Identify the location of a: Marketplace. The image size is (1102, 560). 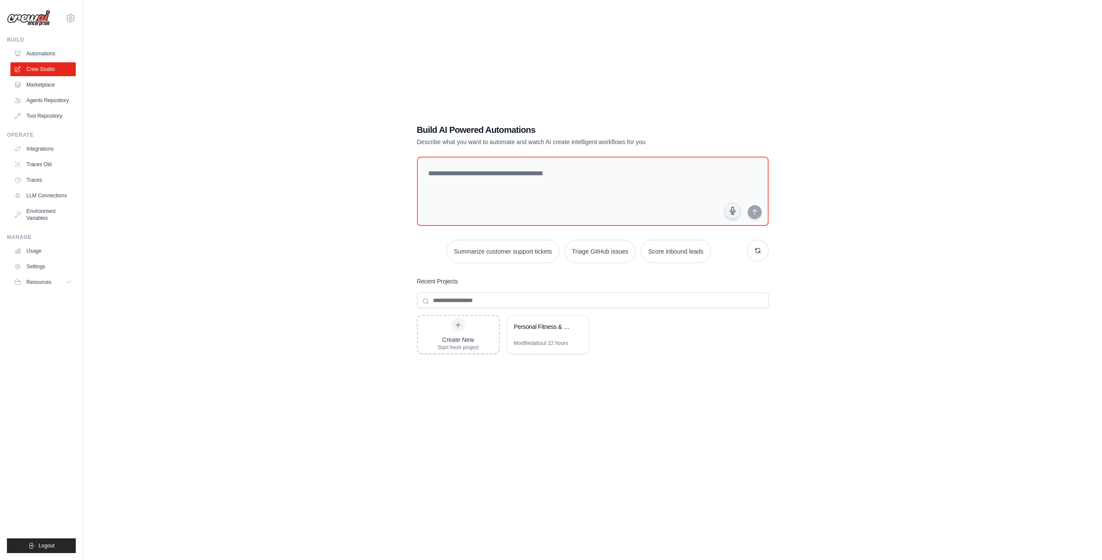
(43, 85).